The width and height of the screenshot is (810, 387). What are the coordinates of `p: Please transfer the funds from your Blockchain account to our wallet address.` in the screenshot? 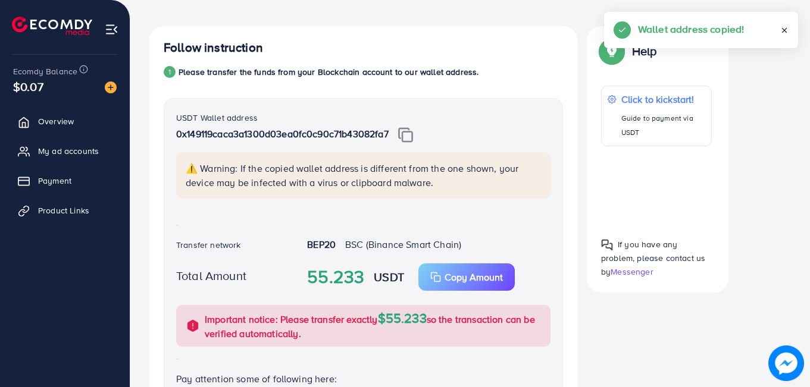 It's located at (329, 72).